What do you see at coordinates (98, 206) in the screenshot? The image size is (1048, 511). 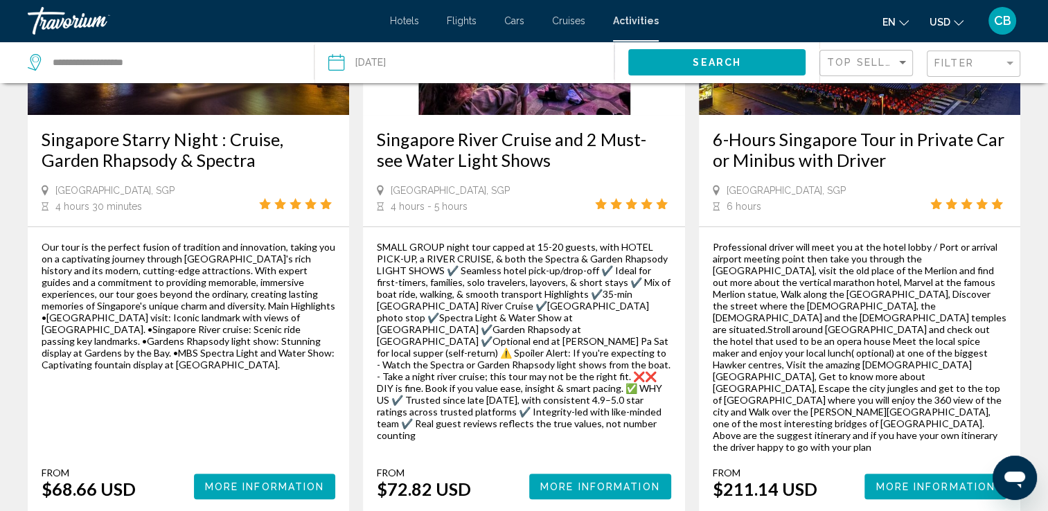 I see `span: 4 hours 30 minutes` at bounding box center [98, 206].